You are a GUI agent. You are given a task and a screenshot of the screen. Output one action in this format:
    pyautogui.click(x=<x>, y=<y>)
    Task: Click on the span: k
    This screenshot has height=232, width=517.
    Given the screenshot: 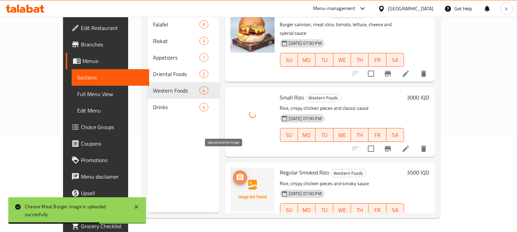 What is the action you would take?
    pyautogui.click(x=507, y=9)
    